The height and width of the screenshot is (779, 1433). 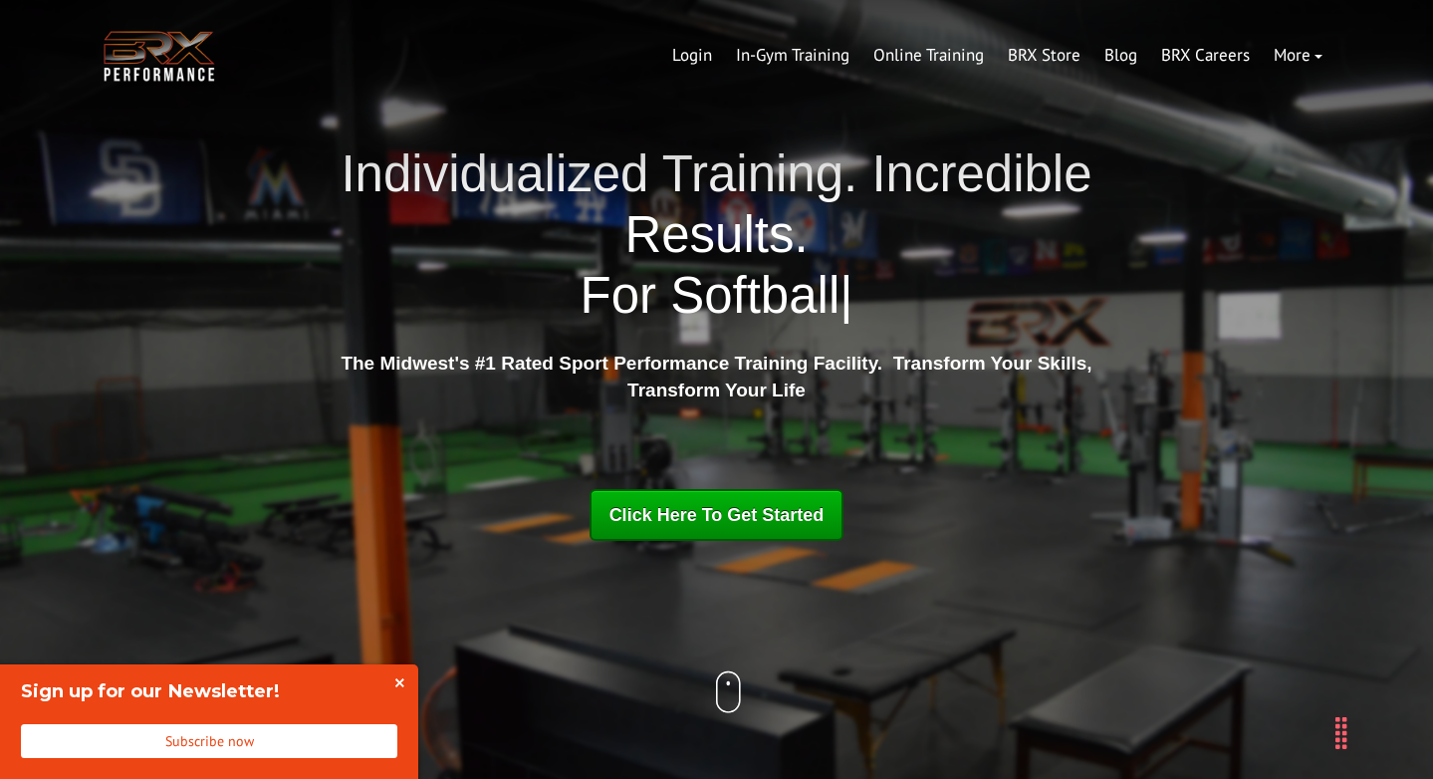 I want to click on a: In-Gym Training, so click(x=793, y=56).